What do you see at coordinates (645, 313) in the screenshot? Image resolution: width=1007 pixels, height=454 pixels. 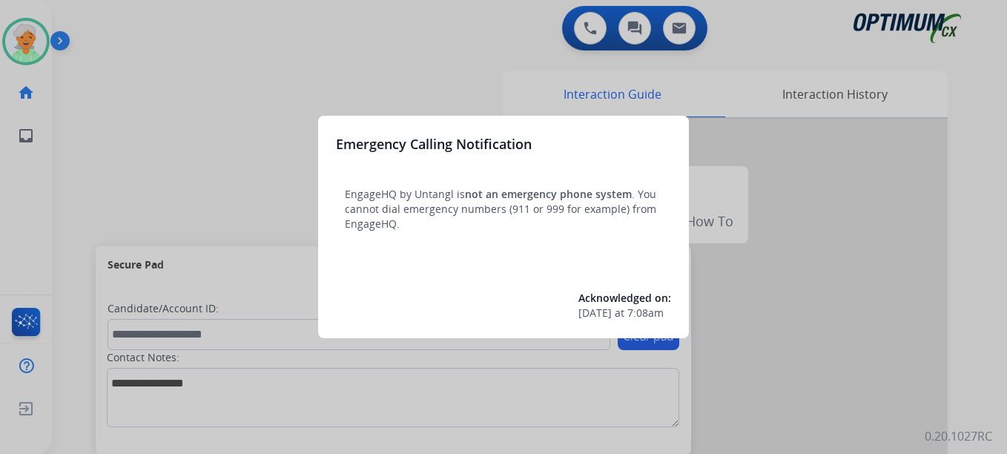 I see `span: 7:08am` at bounding box center [645, 313].